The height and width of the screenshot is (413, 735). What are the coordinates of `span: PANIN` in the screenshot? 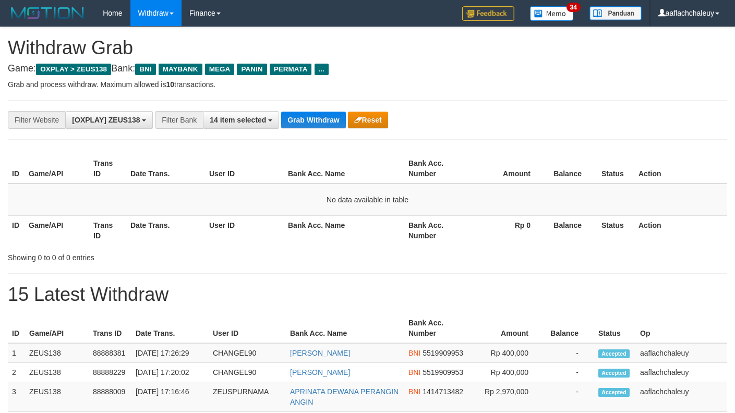 It's located at (251, 69).